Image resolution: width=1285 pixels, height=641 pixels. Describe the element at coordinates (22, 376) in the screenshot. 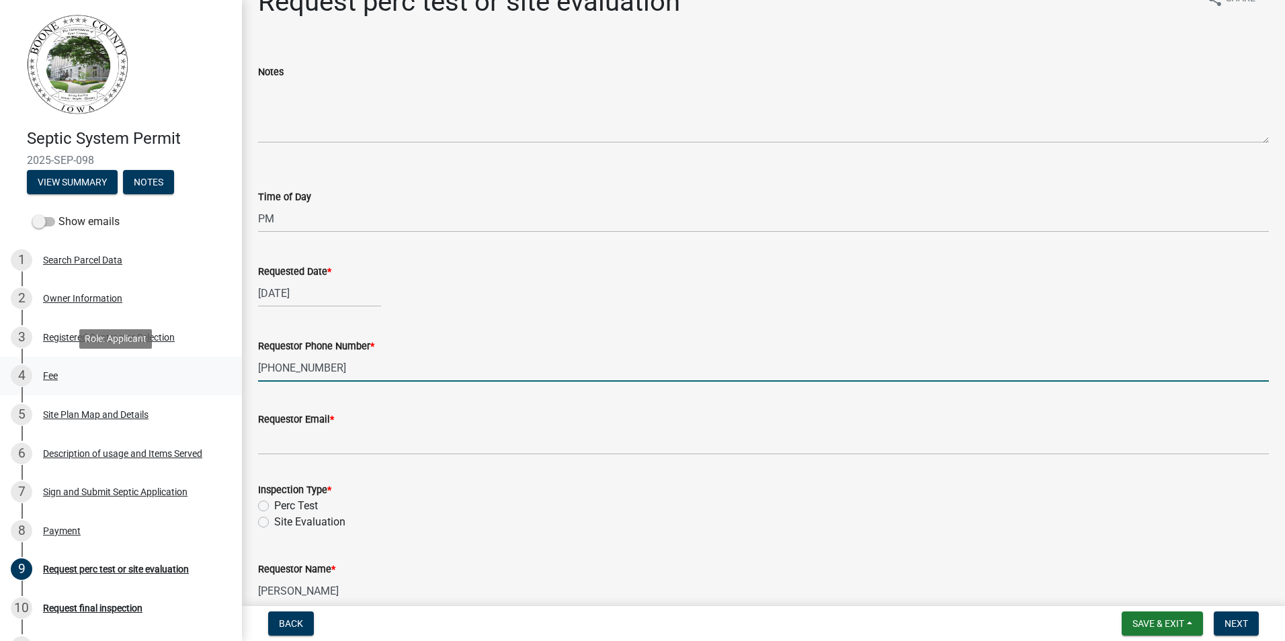

I see `div: 4` at that location.